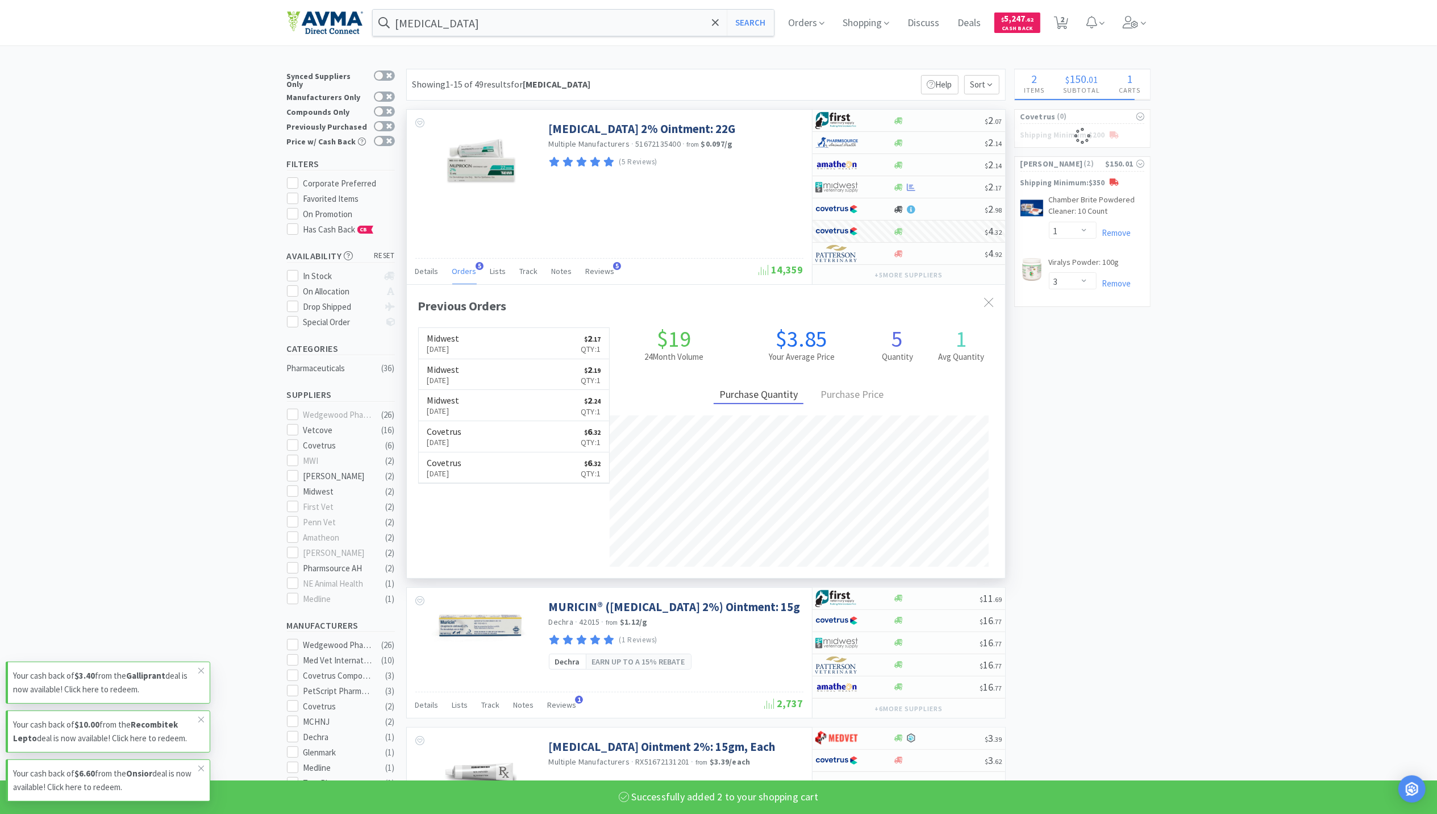 The width and height of the screenshot is (1437, 814). Describe the element at coordinates (349, 184) in the screenshot. I see `div: Corporate Preferred` at that location.